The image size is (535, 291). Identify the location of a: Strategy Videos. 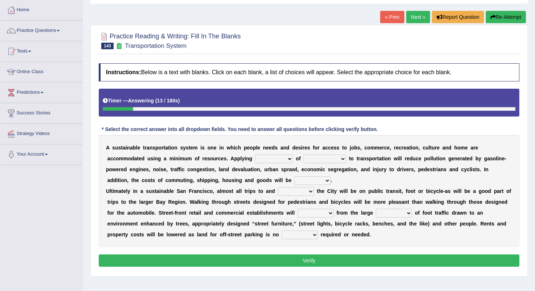
(42, 133).